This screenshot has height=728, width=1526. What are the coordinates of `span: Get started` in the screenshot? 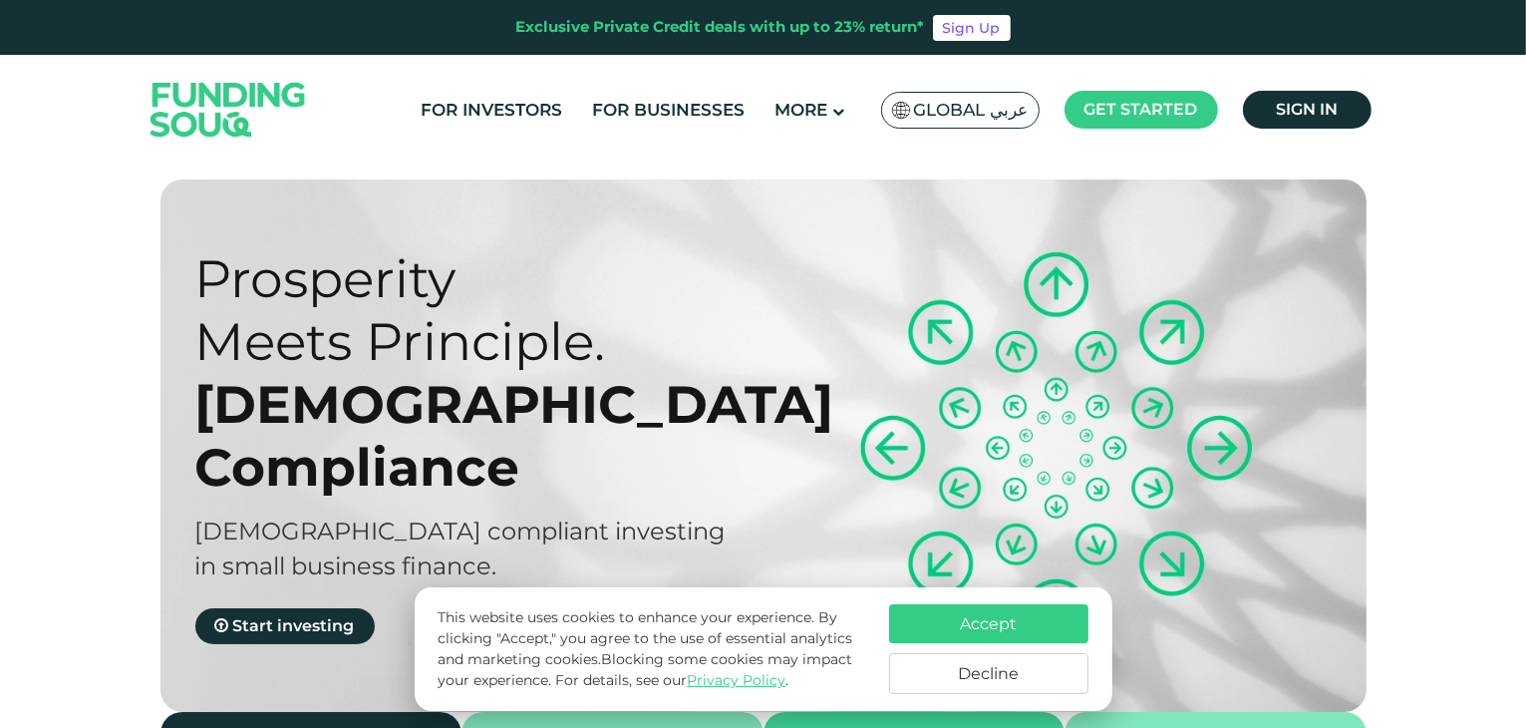 It's located at (1141, 109).